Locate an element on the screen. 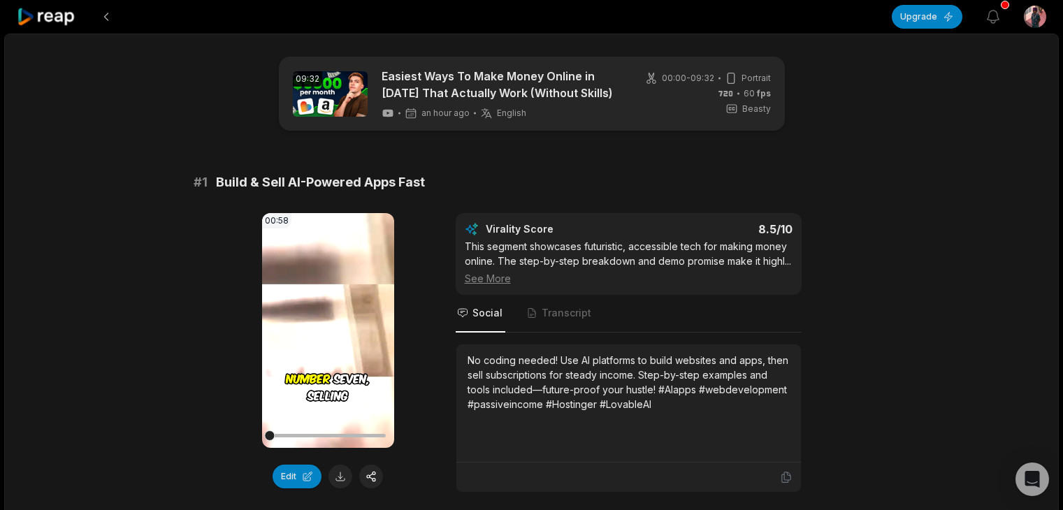  button: Edit is located at coordinates (297, 477).